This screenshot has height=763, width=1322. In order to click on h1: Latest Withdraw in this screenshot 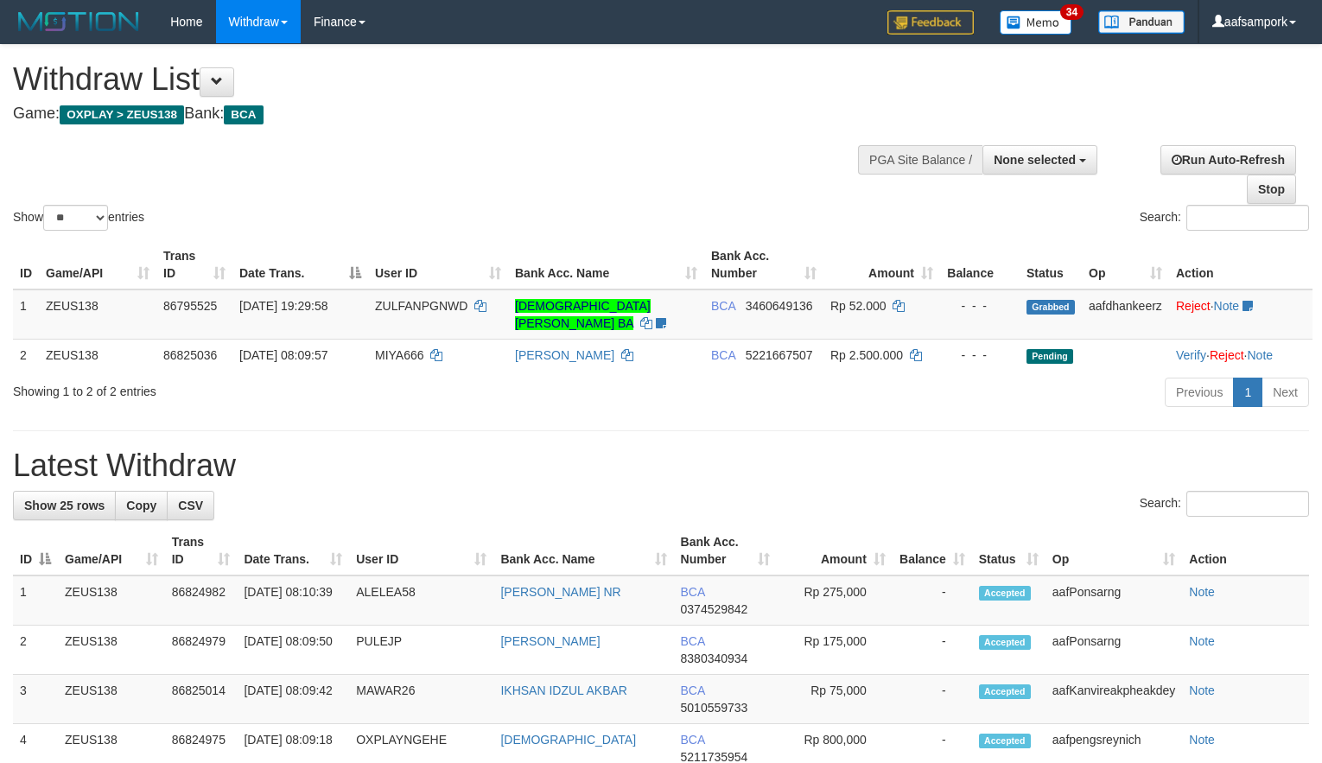, I will do `click(661, 466)`.